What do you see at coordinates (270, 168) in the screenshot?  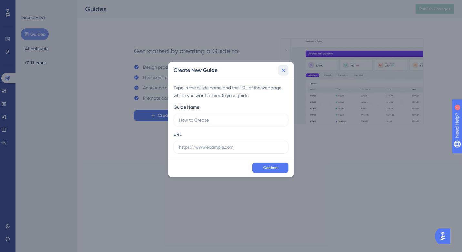 I see `span: Confirm` at bounding box center [270, 168].